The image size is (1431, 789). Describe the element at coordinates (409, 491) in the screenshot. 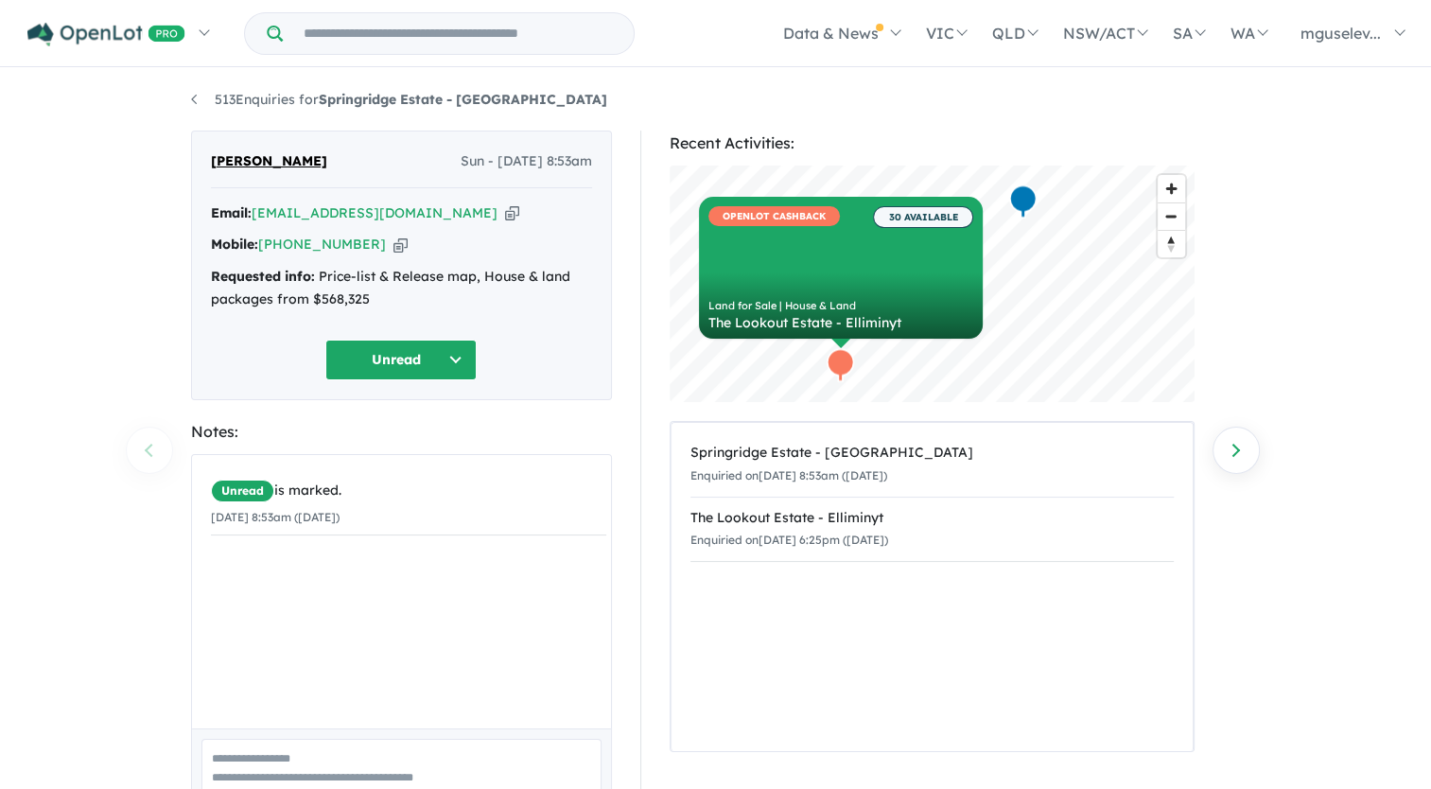

I see `div: is marked.` at that location.